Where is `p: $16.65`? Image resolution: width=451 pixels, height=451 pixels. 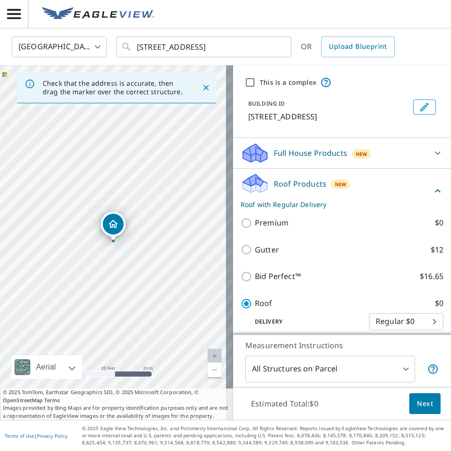
p: $16.65 is located at coordinates (432, 276).